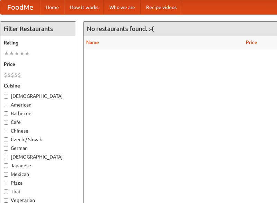  What do you see at coordinates (6, 174) in the screenshot?
I see `input: Mexican` at bounding box center [6, 174].